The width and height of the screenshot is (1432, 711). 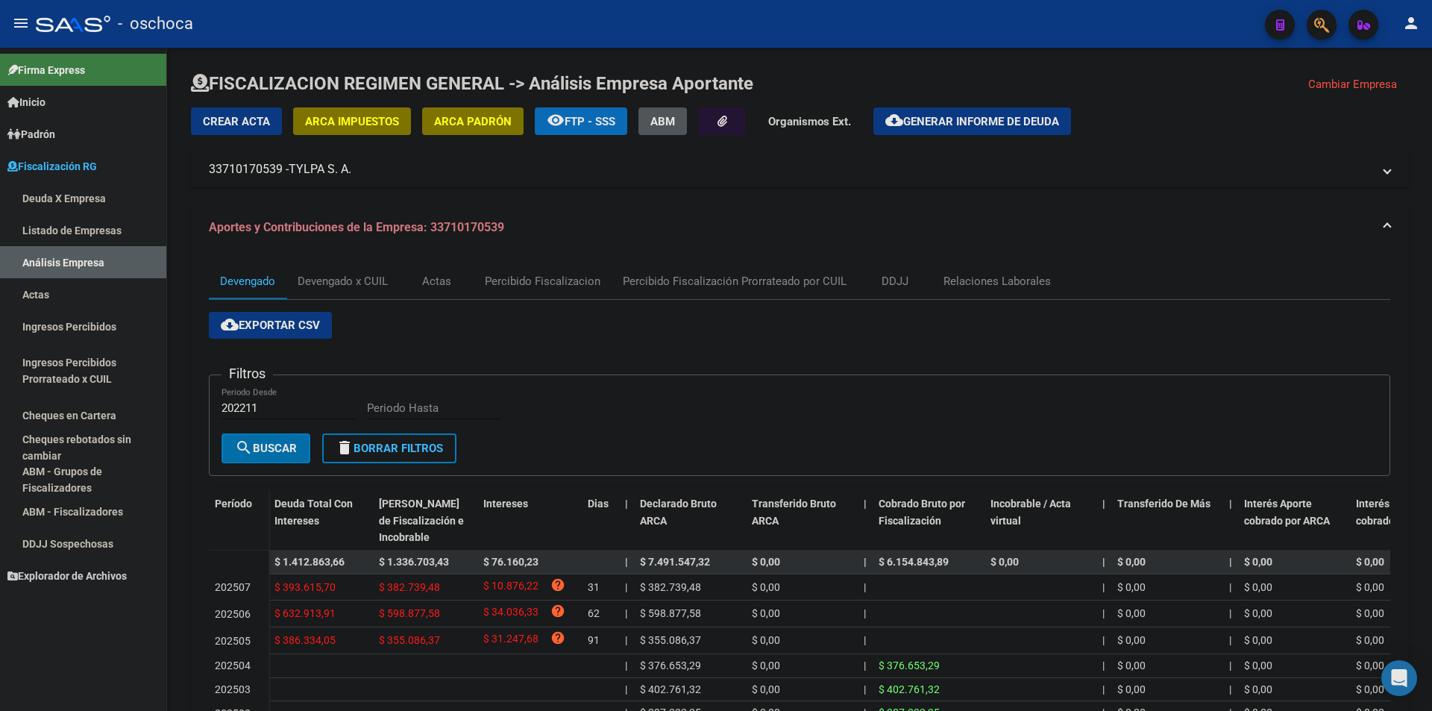 What do you see at coordinates (436, 281) in the screenshot?
I see `div: Actas` at bounding box center [436, 281].